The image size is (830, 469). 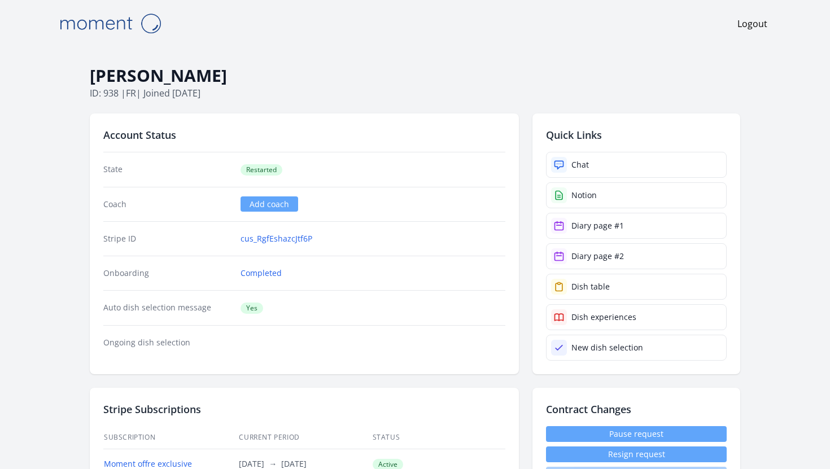 I want to click on dt: Onboarding, so click(x=167, y=273).